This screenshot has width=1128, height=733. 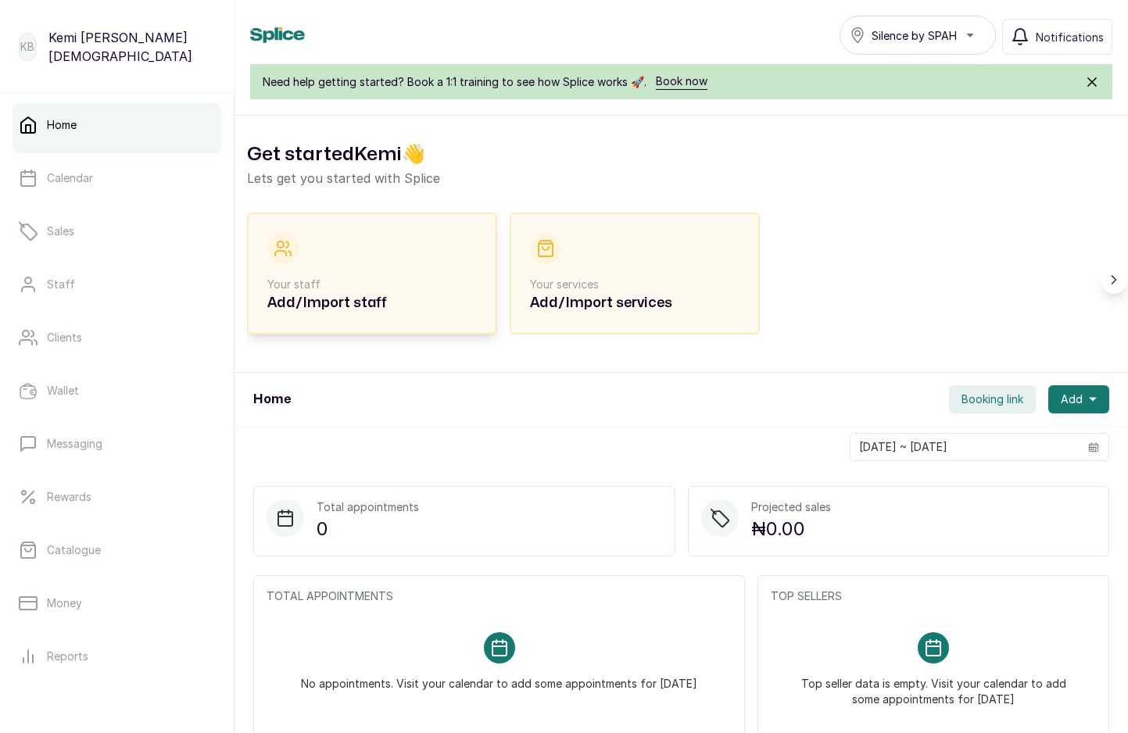 I want to click on p: Rewards, so click(x=69, y=497).